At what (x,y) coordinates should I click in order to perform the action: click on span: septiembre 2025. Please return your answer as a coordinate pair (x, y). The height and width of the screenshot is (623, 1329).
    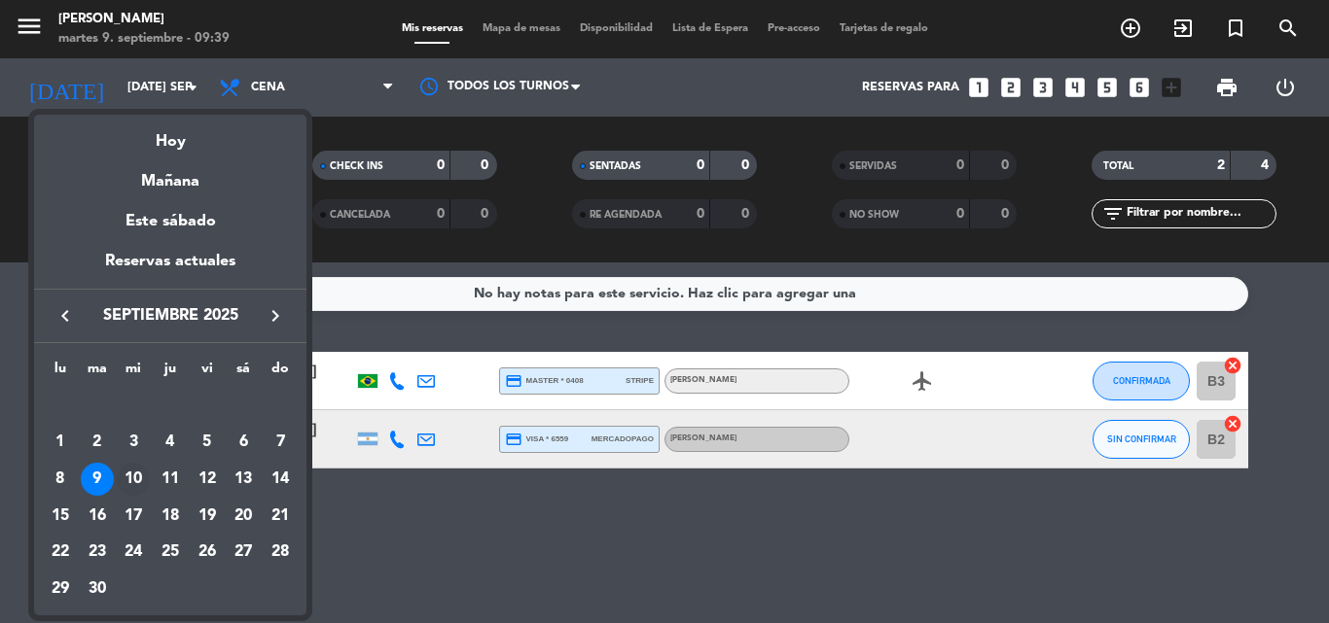
    Looking at the image, I should click on (170, 316).